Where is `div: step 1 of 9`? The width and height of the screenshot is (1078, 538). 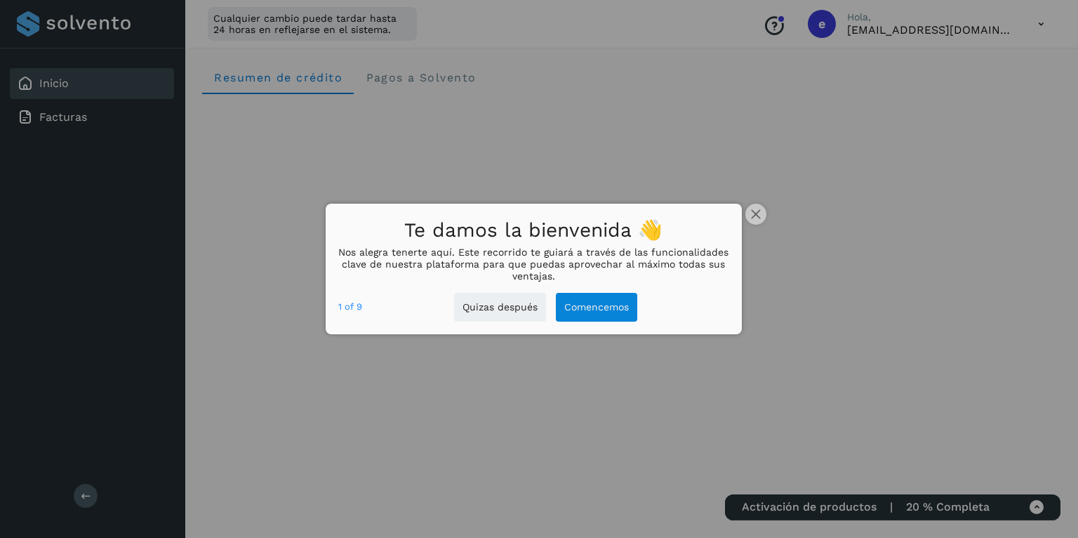
div: step 1 of 9 is located at coordinates (350, 307).